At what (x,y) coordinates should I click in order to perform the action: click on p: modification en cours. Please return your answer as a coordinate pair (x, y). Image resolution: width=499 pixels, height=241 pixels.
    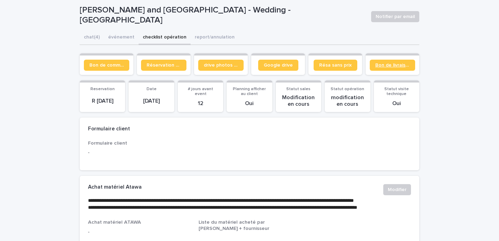
    Looking at the image, I should click on (347, 101).